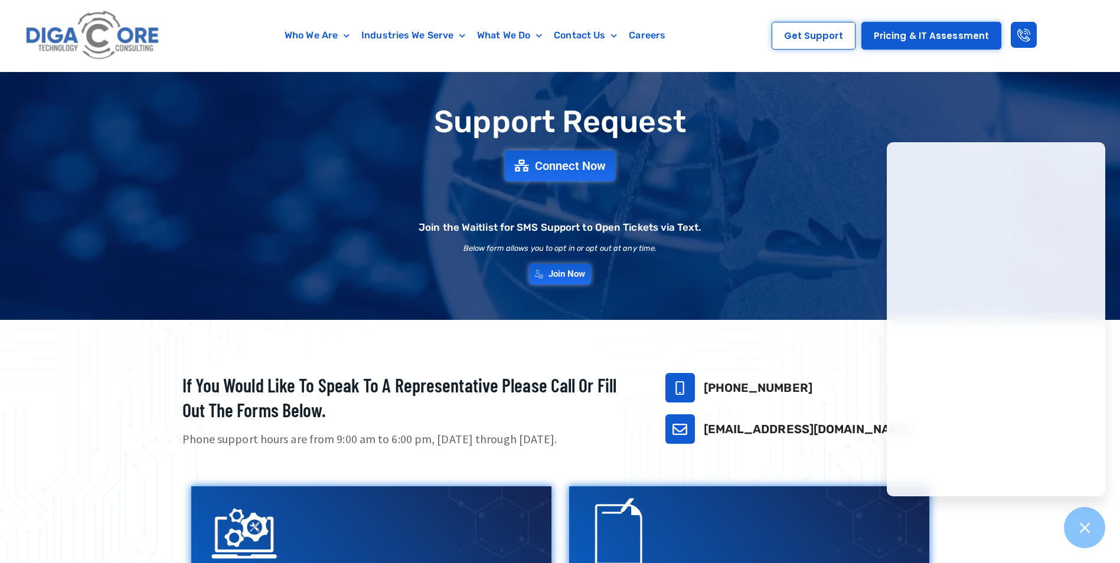 The height and width of the screenshot is (563, 1120). What do you see at coordinates (567, 274) in the screenshot?
I see `span: Join Now` at bounding box center [567, 274].